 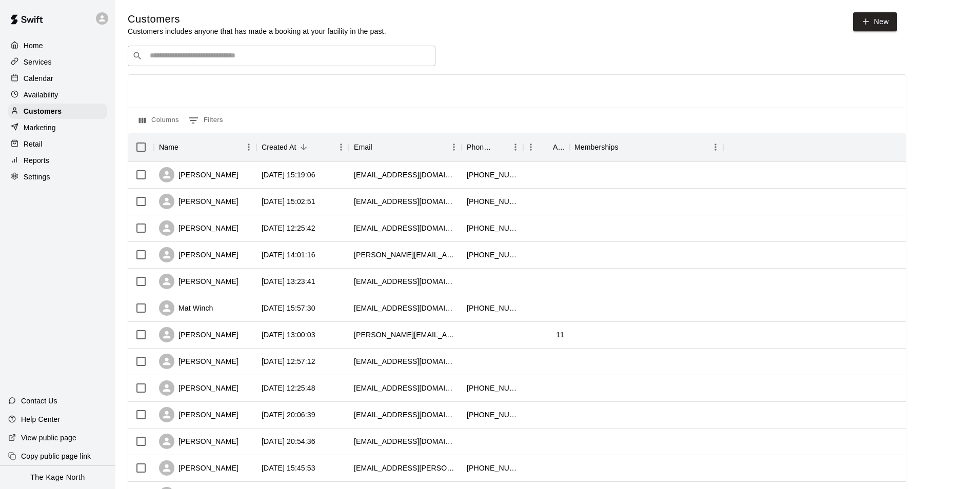 I want to click on div: quinton.boone@gmail.com, so click(x=405, y=335).